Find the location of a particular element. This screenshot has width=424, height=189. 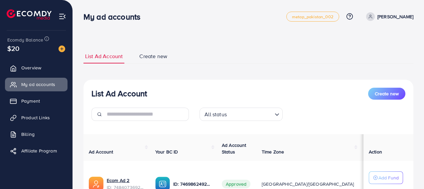

p: ID: 7469862492106981393 is located at coordinates (192, 184).